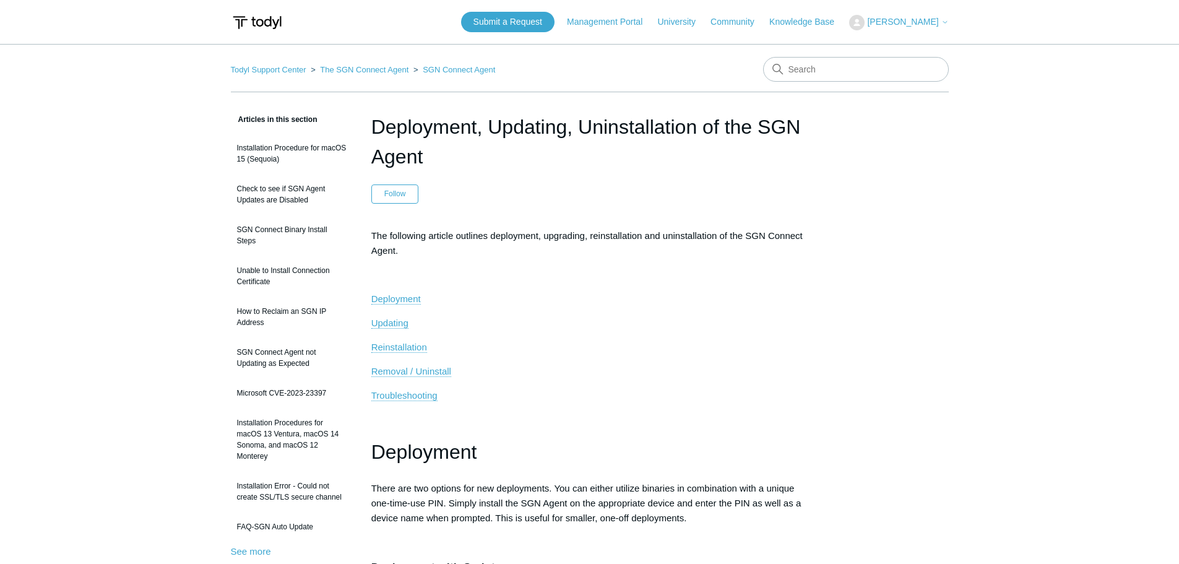 Image resolution: width=1179 pixels, height=564 pixels. I want to click on span: Updating, so click(390, 322).